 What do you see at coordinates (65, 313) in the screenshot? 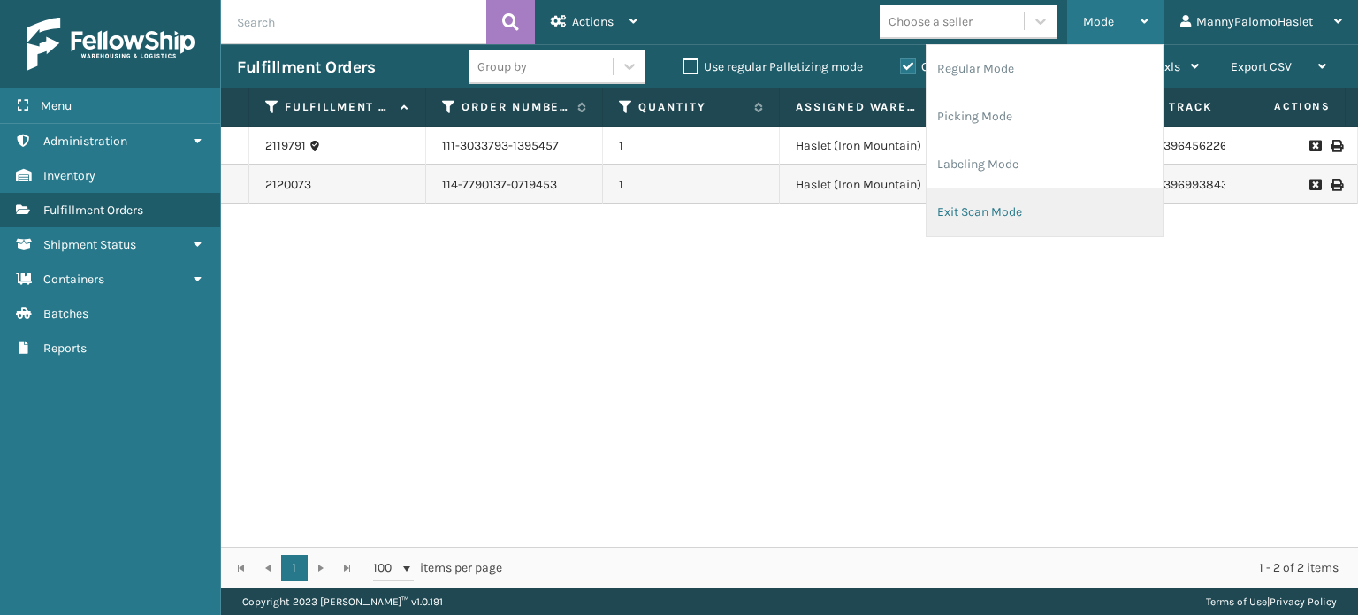
I see `span: Batches` at bounding box center [65, 313].